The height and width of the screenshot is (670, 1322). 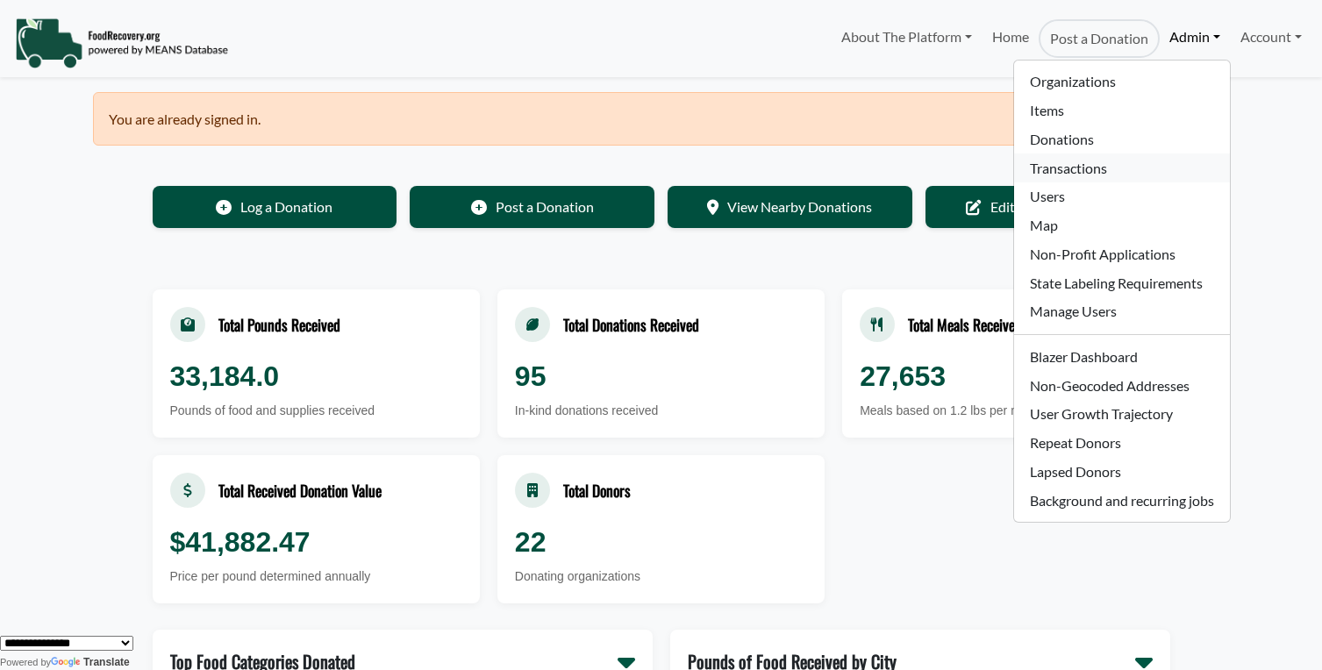 I want to click on a: State Labeling Requirements, so click(x=1121, y=282).